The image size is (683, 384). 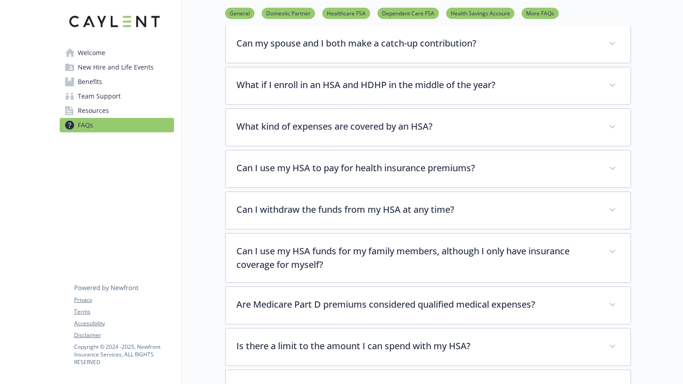 I want to click on p: What if I enroll in an HSA and HDHP in the middle of the year?, so click(x=417, y=85).